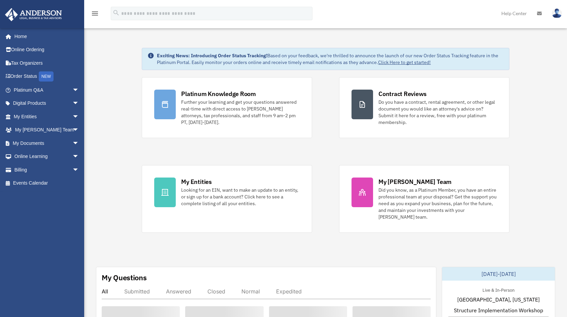  Describe the element at coordinates (240, 112) in the screenshot. I see `div: Further your learning and get your questions answered real-time with direct access to [PERSON_NAM...` at that location.